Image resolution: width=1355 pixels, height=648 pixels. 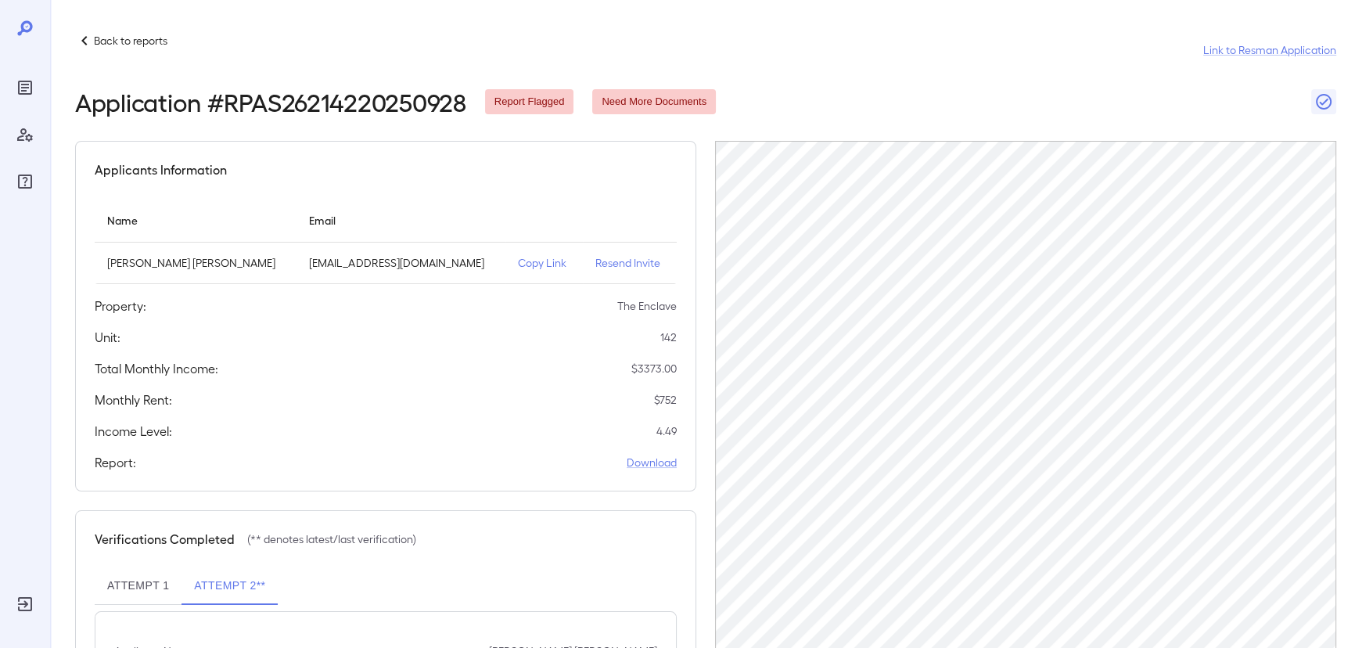 I want to click on h5: Monthly Rent:, so click(x=133, y=400).